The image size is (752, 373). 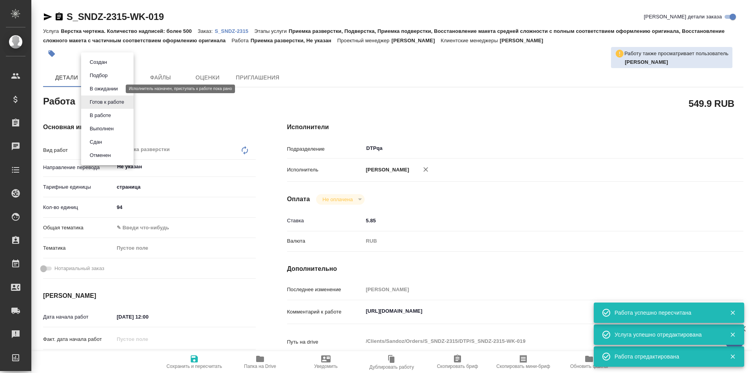 What do you see at coordinates (666, 357) in the screenshot?
I see `div: Работа отредактирована` at bounding box center [666, 357].